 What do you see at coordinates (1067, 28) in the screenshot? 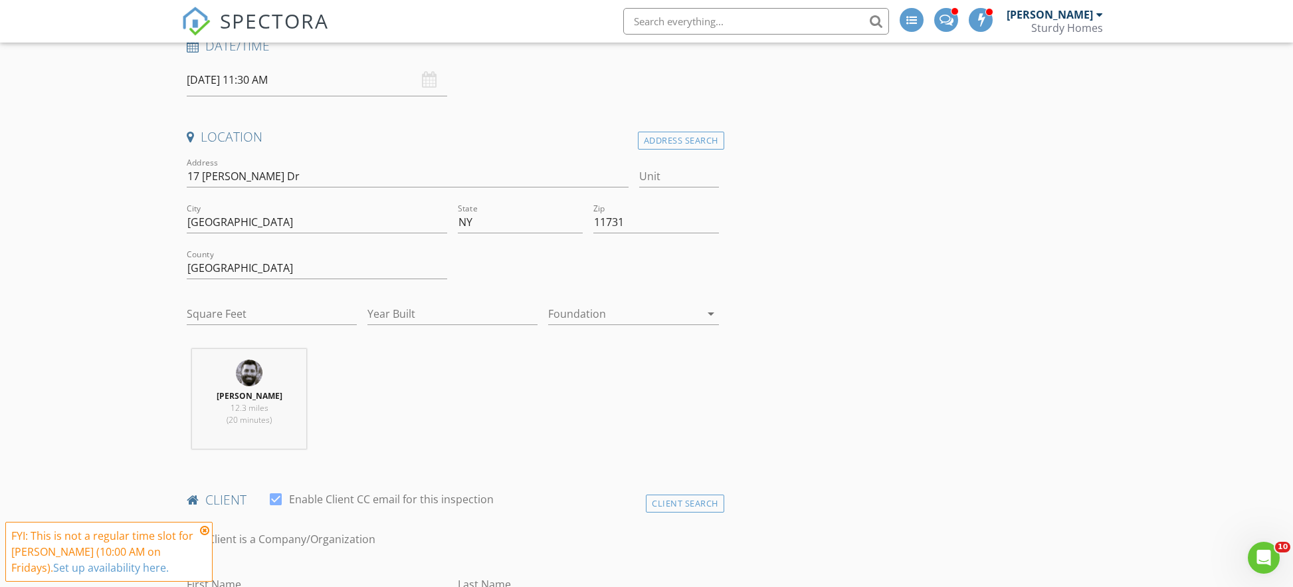
I see `div: Sturdy Homes` at bounding box center [1067, 28].